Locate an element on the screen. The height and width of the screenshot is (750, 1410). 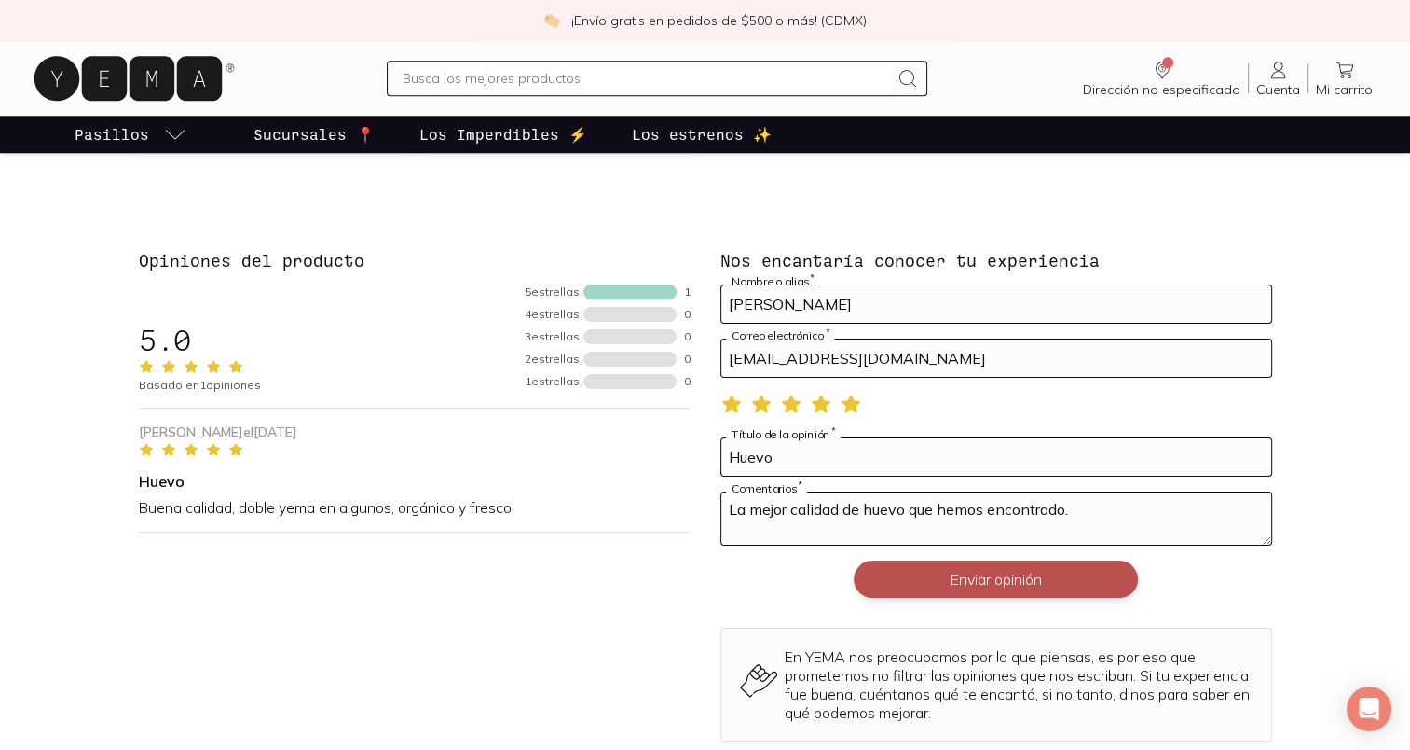
div: 2 estrellas is located at coordinates (552, 359).